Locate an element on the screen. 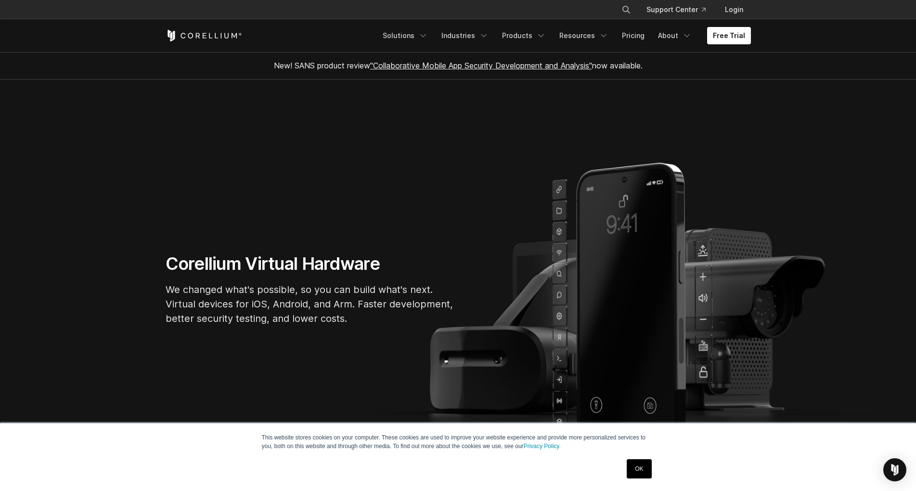 The height and width of the screenshot is (491, 916). a: Login is located at coordinates (734, 10).